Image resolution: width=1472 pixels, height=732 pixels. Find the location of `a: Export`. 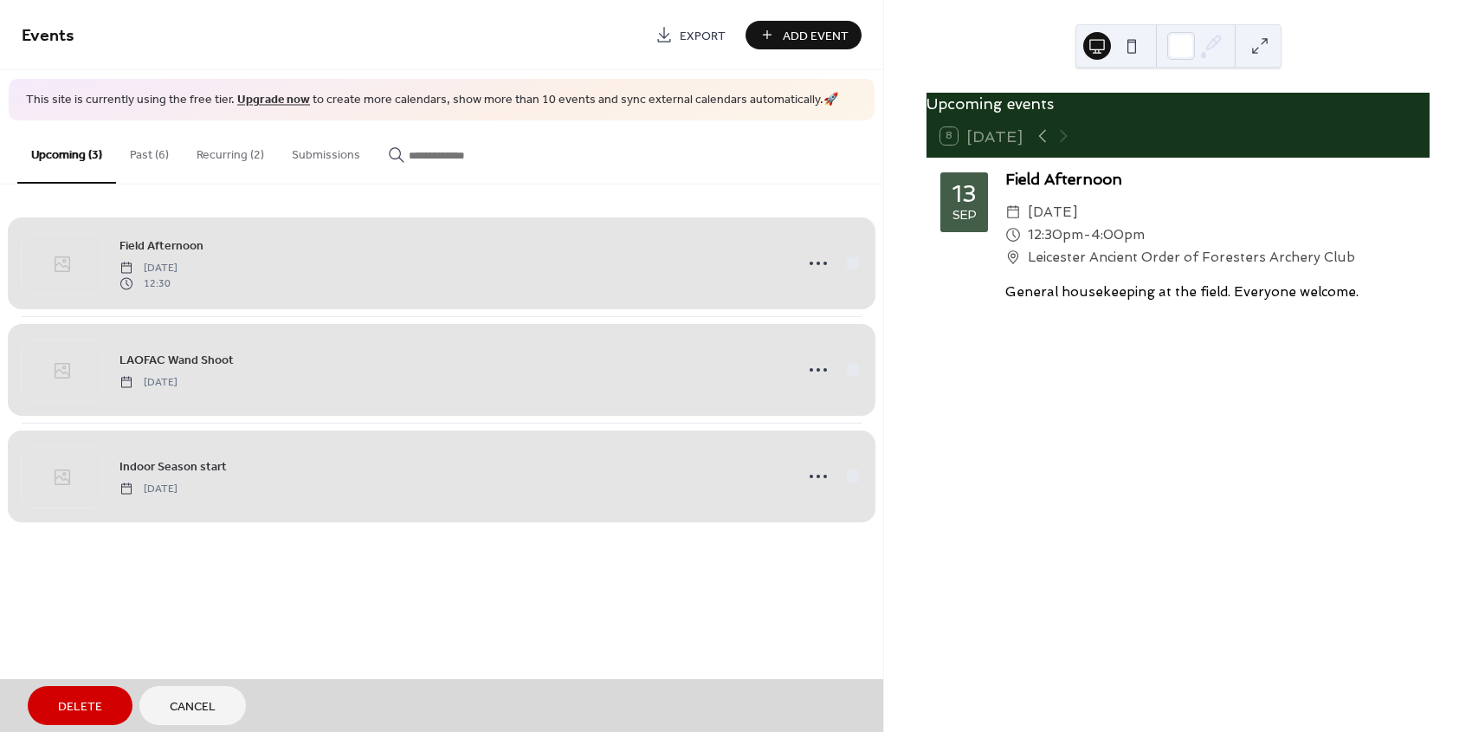

a: Export is located at coordinates (690, 35).